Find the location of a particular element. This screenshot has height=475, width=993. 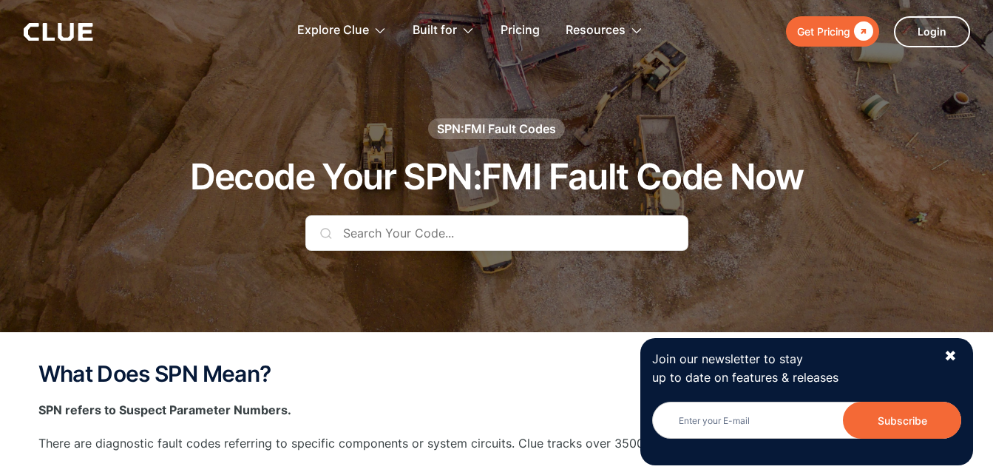

input: Enter your E-mail is located at coordinates (807, 420).